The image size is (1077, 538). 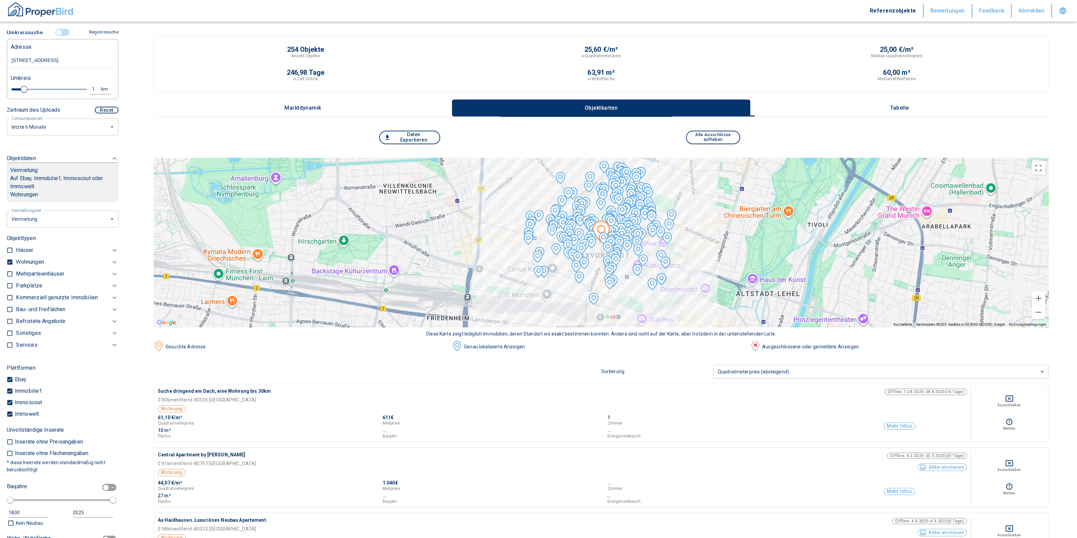 What do you see at coordinates (164, 496) in the screenshot?
I see `p: 27 m²` at bounding box center [164, 496].